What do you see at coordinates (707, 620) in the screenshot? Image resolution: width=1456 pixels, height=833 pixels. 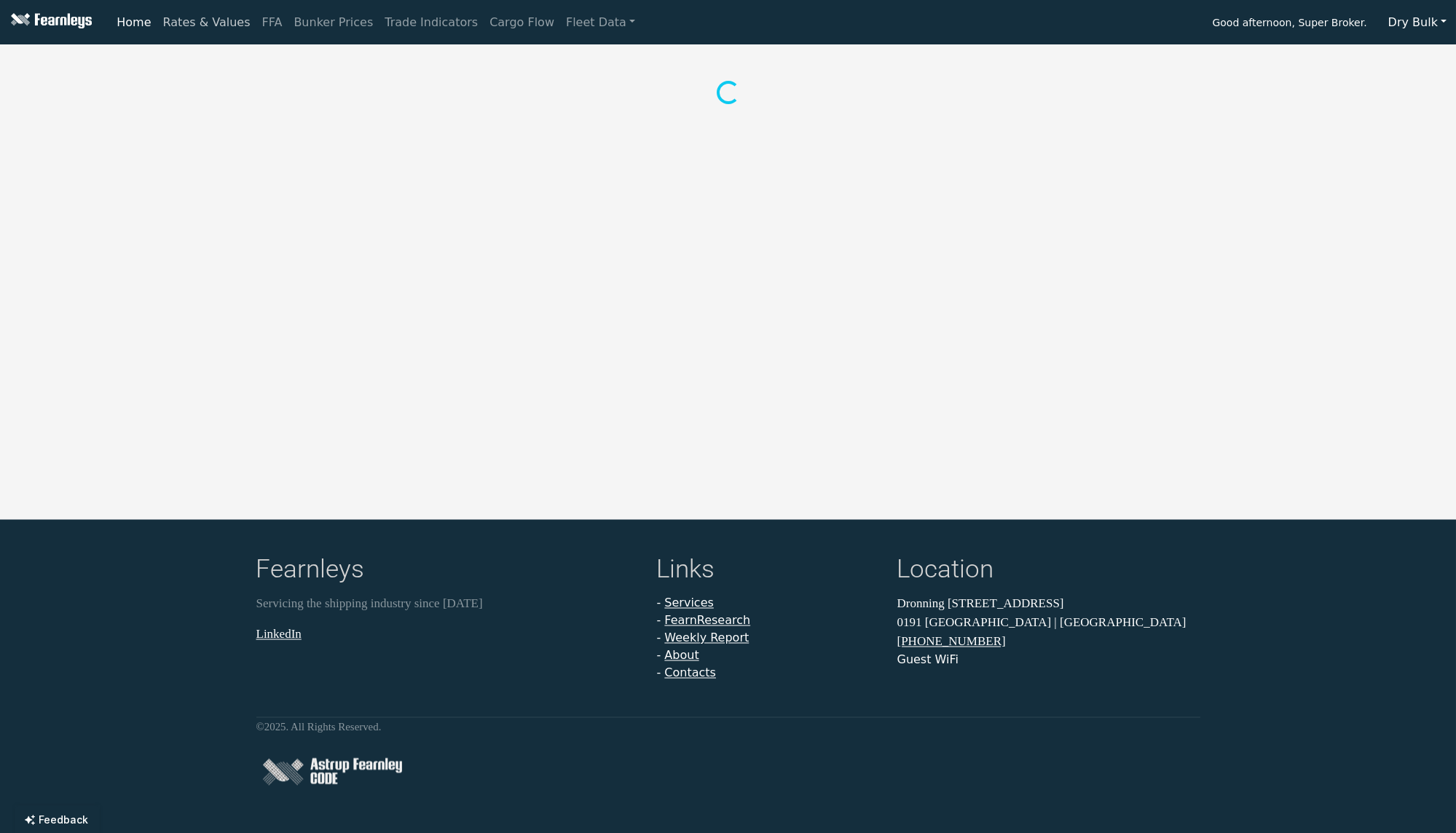 I see `a: FearnResearch` at bounding box center [707, 620].